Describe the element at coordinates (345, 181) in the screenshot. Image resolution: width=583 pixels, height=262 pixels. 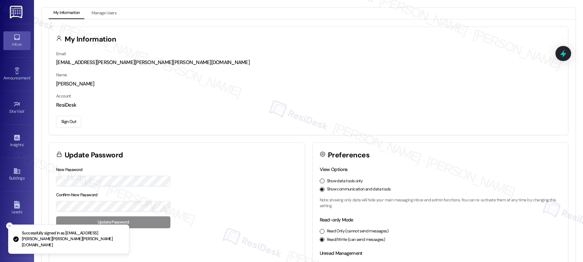
I see `label: Show data tools only` at that location.